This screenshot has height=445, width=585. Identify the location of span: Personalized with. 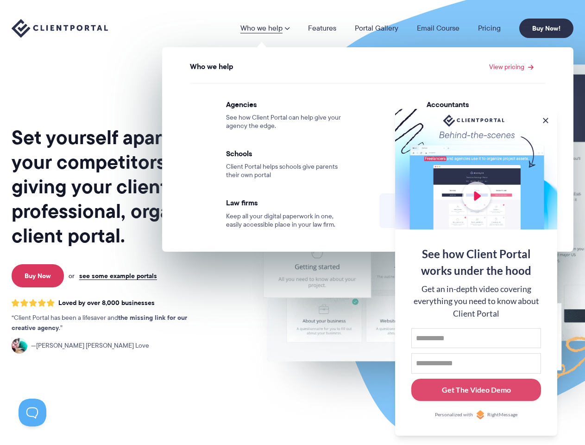
(454, 415).